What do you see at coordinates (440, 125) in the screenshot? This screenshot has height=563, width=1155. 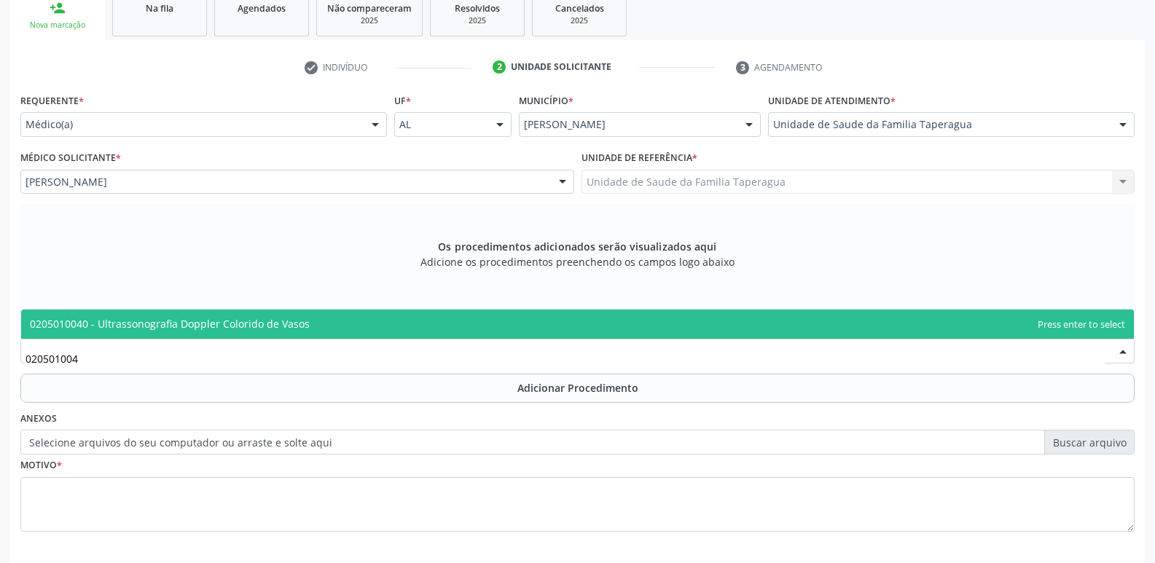 I see `span: AL` at bounding box center [440, 125].